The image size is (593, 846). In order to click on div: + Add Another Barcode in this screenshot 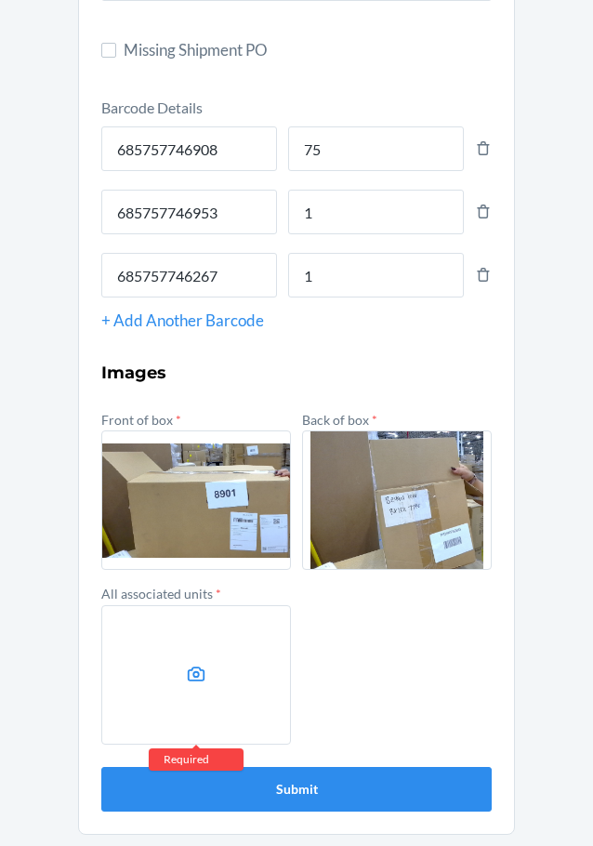, I will do `click(297, 321)`.